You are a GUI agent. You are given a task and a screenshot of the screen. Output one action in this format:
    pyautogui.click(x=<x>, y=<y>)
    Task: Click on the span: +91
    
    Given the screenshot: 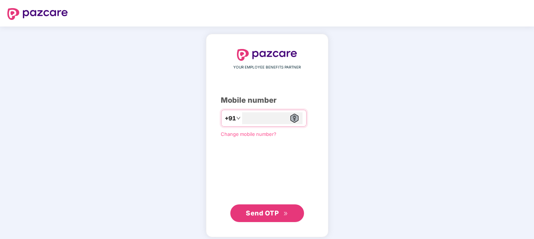 What is the action you would take?
    pyautogui.click(x=231, y=118)
    